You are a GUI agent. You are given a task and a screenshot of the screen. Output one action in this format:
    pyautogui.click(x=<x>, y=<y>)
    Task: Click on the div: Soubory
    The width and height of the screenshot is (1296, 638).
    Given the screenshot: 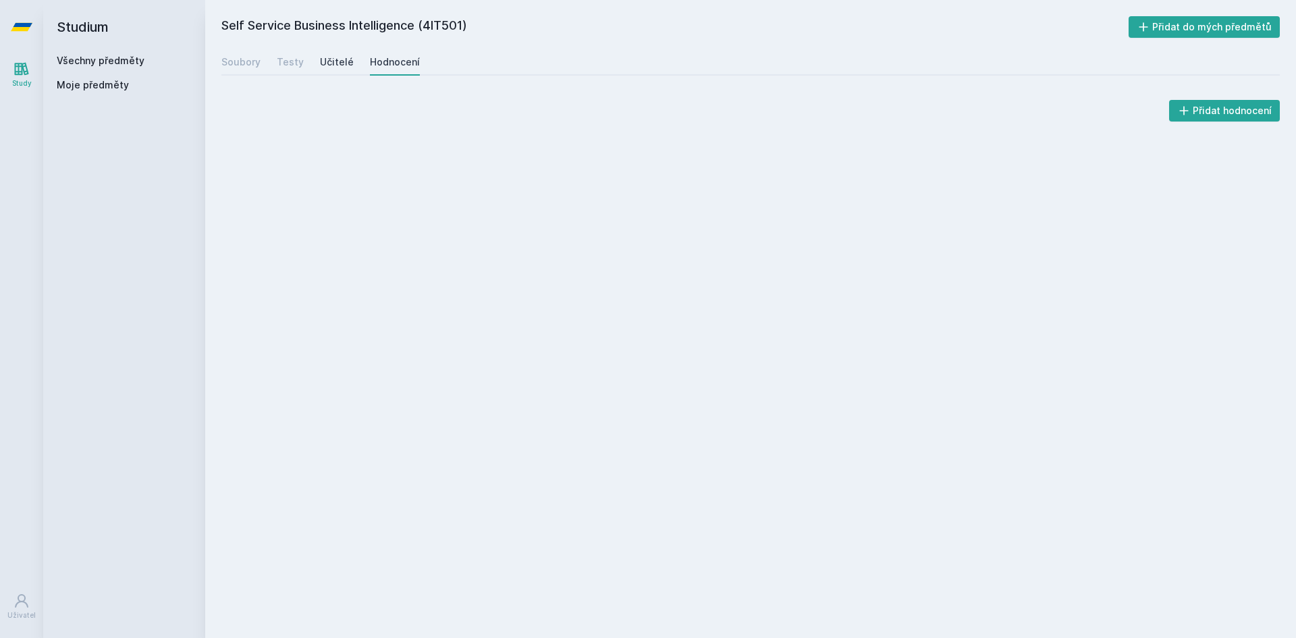 What is the action you would take?
    pyautogui.click(x=241, y=62)
    